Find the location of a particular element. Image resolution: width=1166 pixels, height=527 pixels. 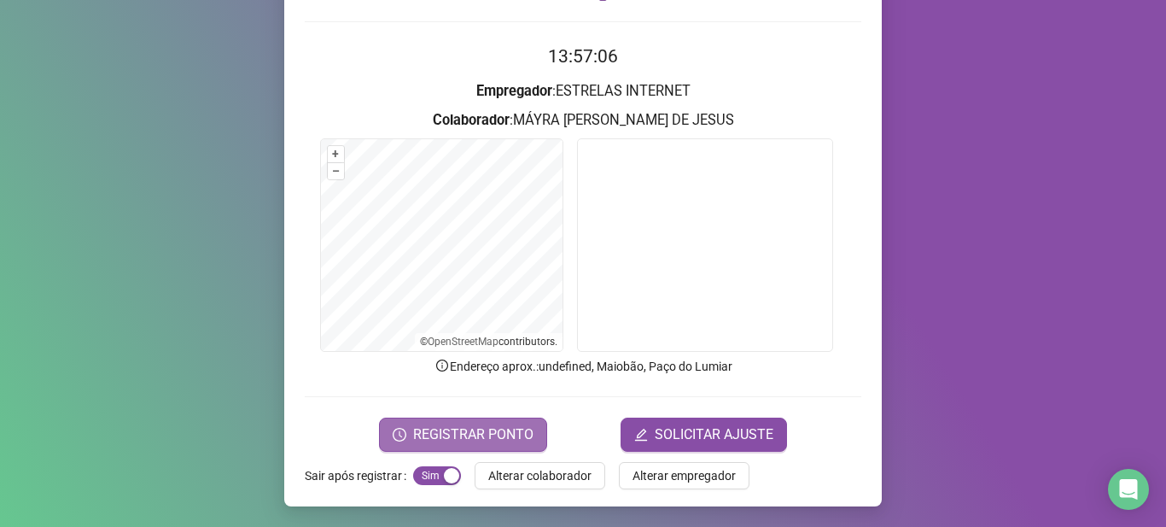

a: OpenStreetMap is located at coordinates (463, 341).